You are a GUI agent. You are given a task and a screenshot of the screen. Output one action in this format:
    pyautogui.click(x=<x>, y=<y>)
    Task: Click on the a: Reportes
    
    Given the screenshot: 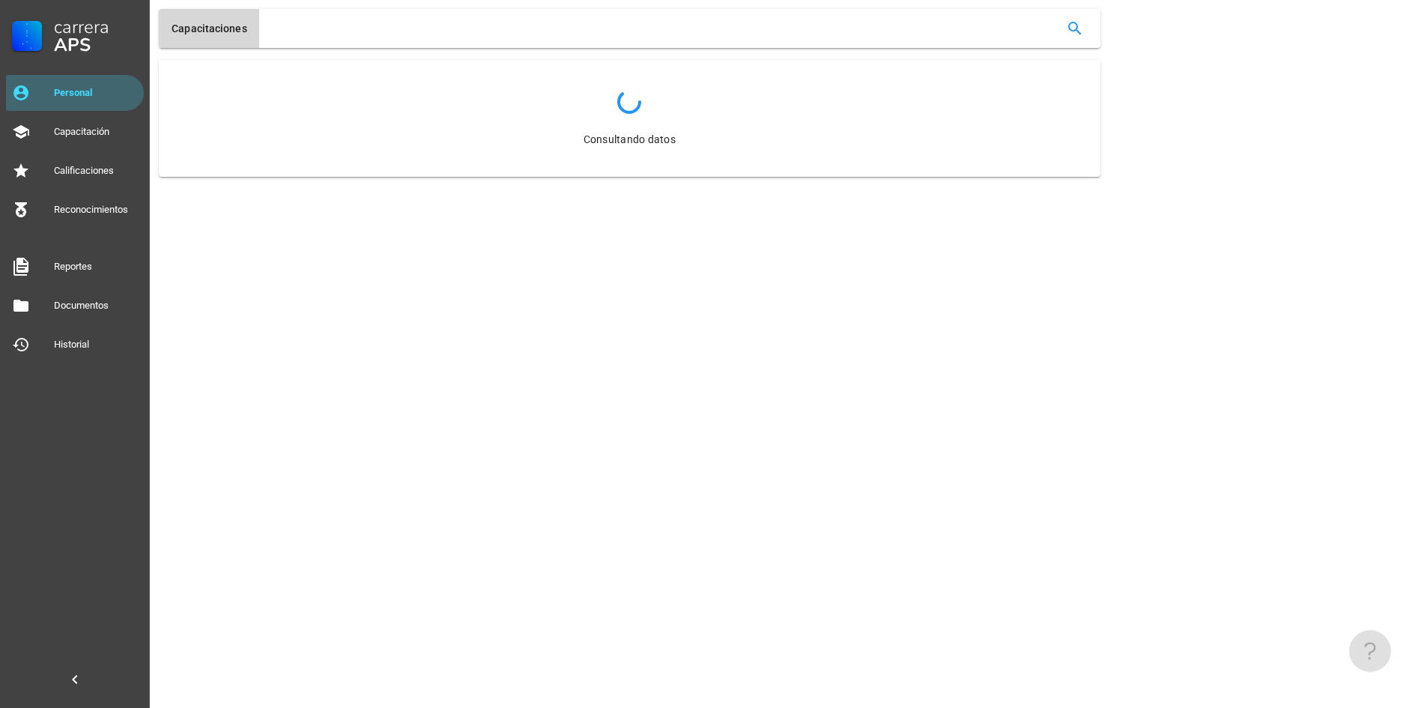 What is the action you would take?
    pyautogui.click(x=75, y=267)
    